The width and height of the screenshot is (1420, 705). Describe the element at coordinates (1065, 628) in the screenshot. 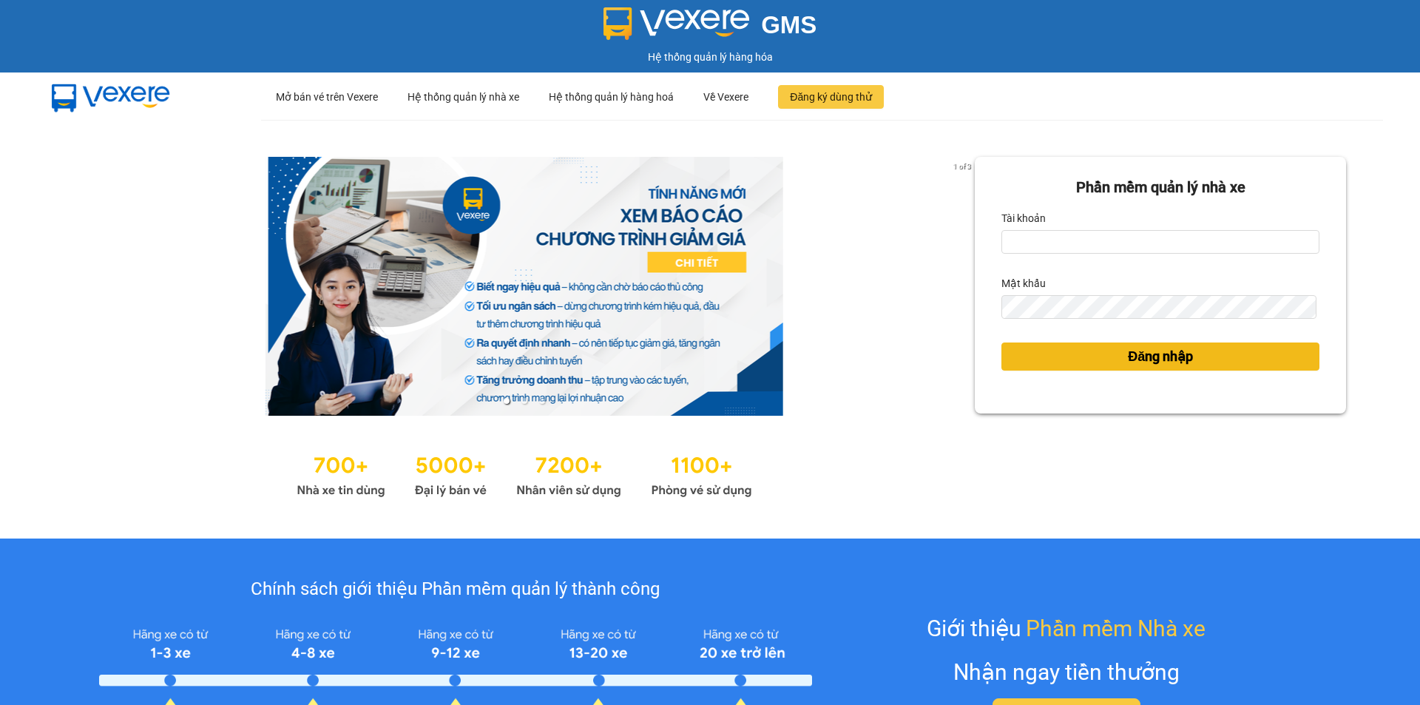

I see `div: Giới thiệu` at that location.